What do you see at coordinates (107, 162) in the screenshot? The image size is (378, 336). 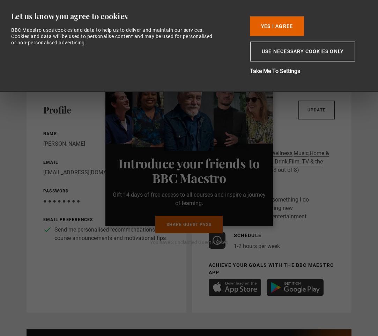 I see `p: Email` at bounding box center [107, 162].